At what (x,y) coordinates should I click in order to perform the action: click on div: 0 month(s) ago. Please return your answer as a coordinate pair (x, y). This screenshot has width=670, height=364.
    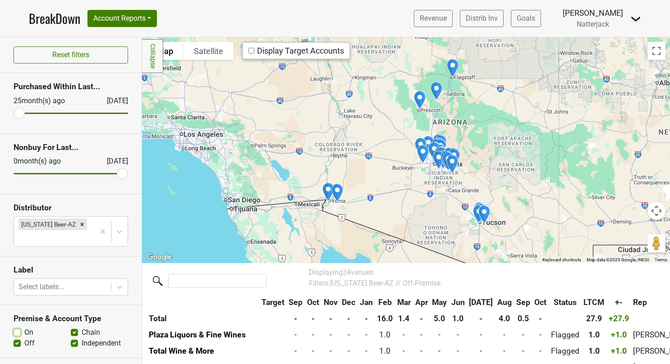
    Looking at the image, I should click on (49, 161).